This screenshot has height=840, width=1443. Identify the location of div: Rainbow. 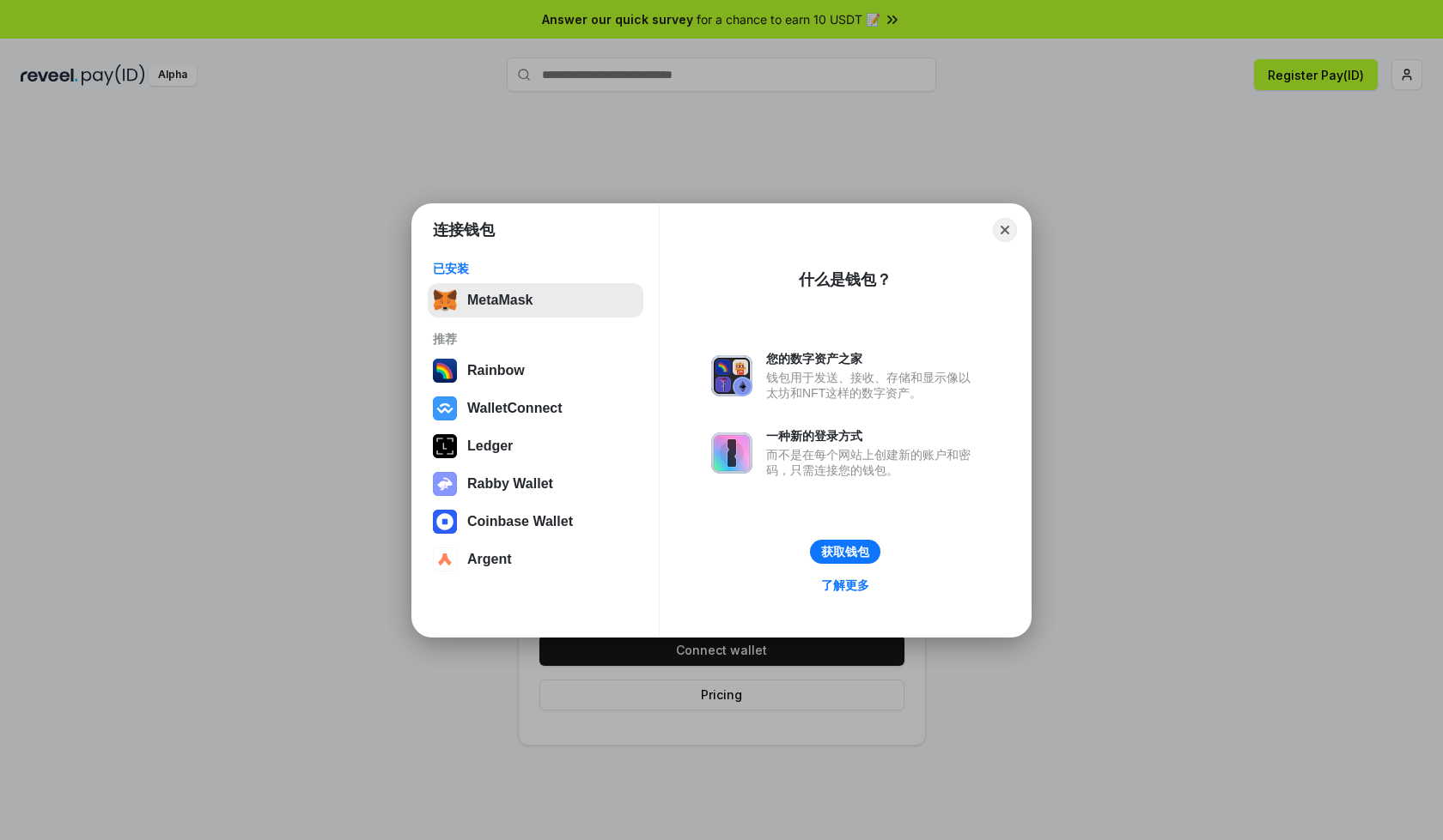
(496, 370).